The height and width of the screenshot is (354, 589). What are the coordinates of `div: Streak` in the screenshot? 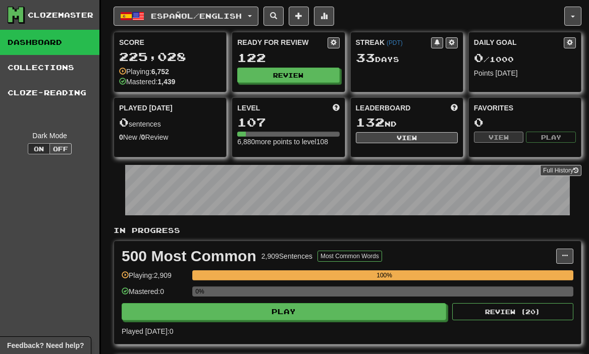 It's located at (393, 42).